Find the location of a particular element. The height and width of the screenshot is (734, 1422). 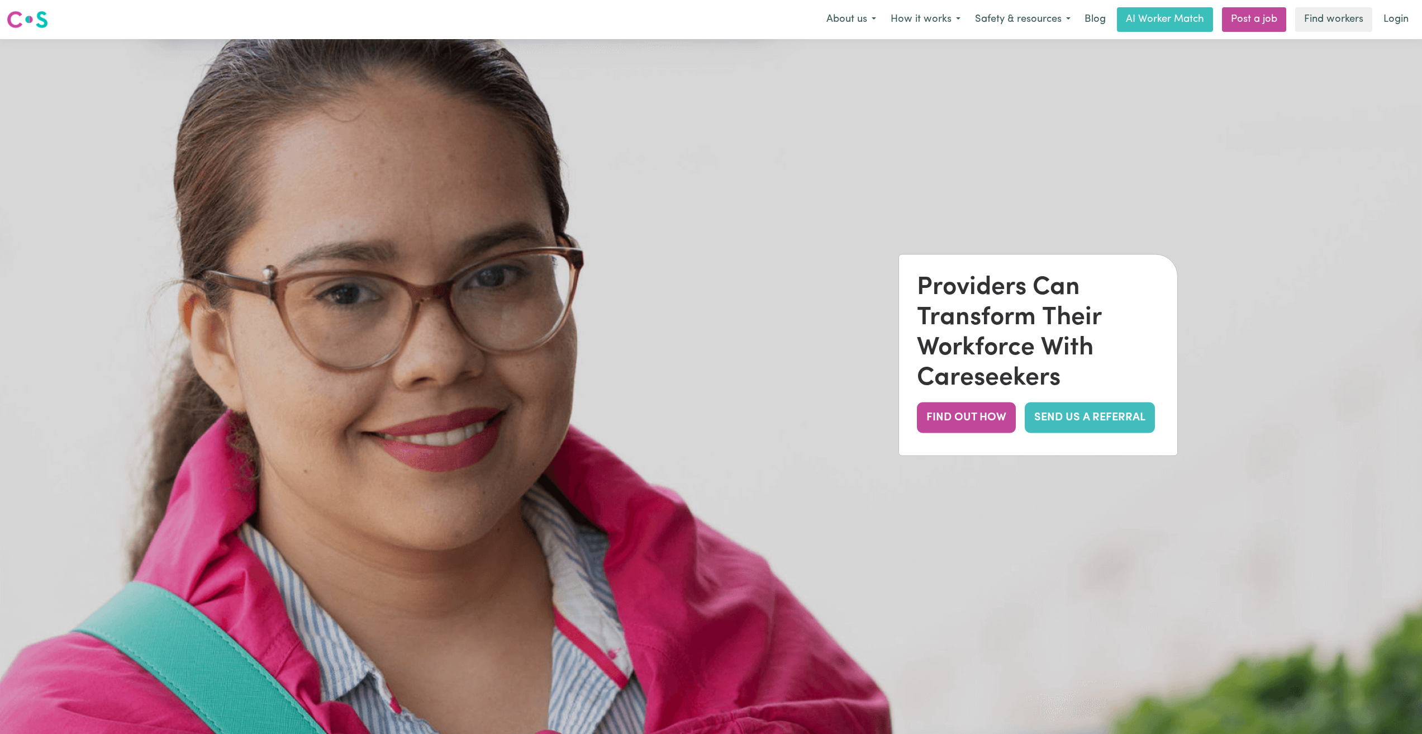

button: How it works is located at coordinates (925, 20).